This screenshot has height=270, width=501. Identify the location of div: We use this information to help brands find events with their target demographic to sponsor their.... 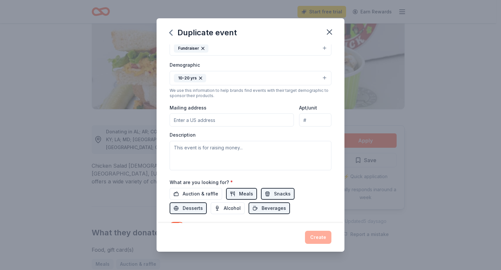
(251, 93).